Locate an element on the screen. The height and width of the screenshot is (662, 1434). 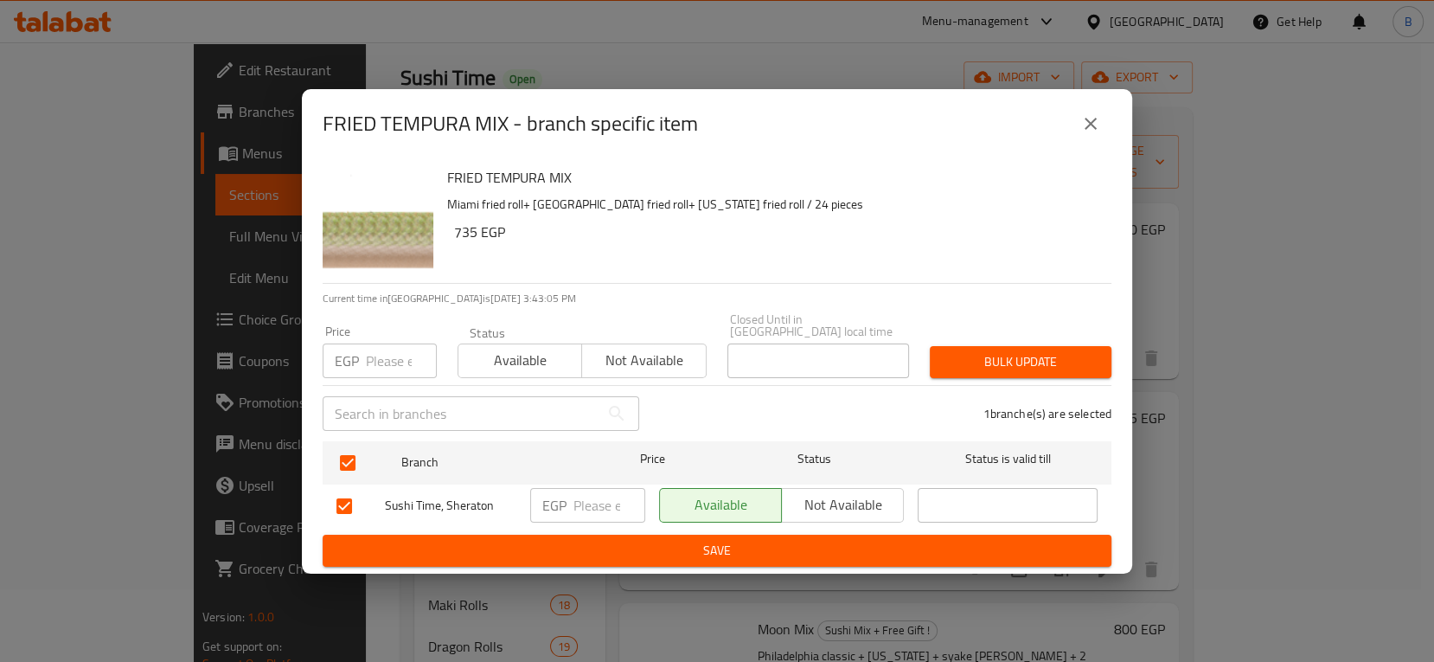
button: close is located at coordinates (1091, 124).